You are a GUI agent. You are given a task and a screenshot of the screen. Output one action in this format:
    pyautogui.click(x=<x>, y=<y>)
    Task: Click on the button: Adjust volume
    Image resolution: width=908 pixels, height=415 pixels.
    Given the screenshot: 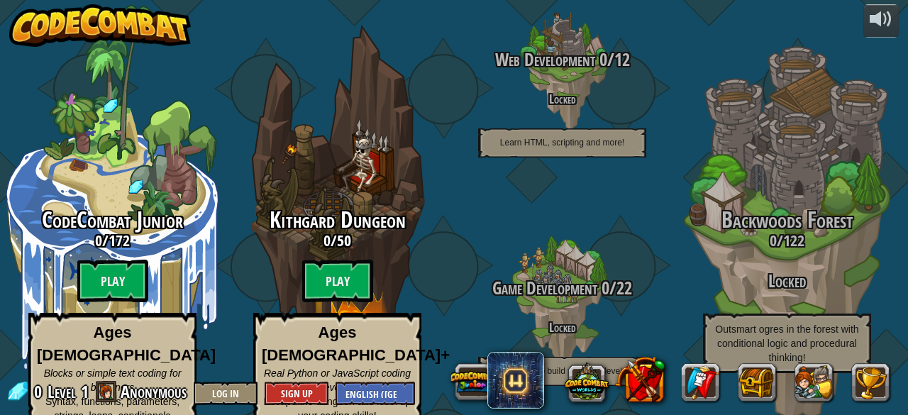 What is the action you would take?
    pyautogui.click(x=881, y=21)
    